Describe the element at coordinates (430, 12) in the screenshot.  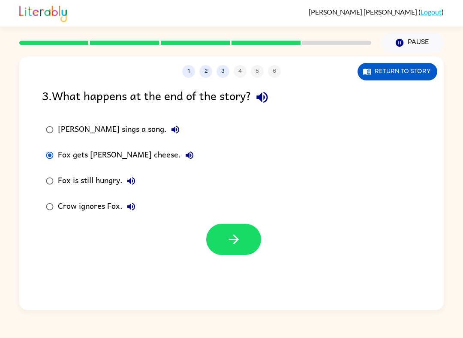
I see `a: Logout` at that location.